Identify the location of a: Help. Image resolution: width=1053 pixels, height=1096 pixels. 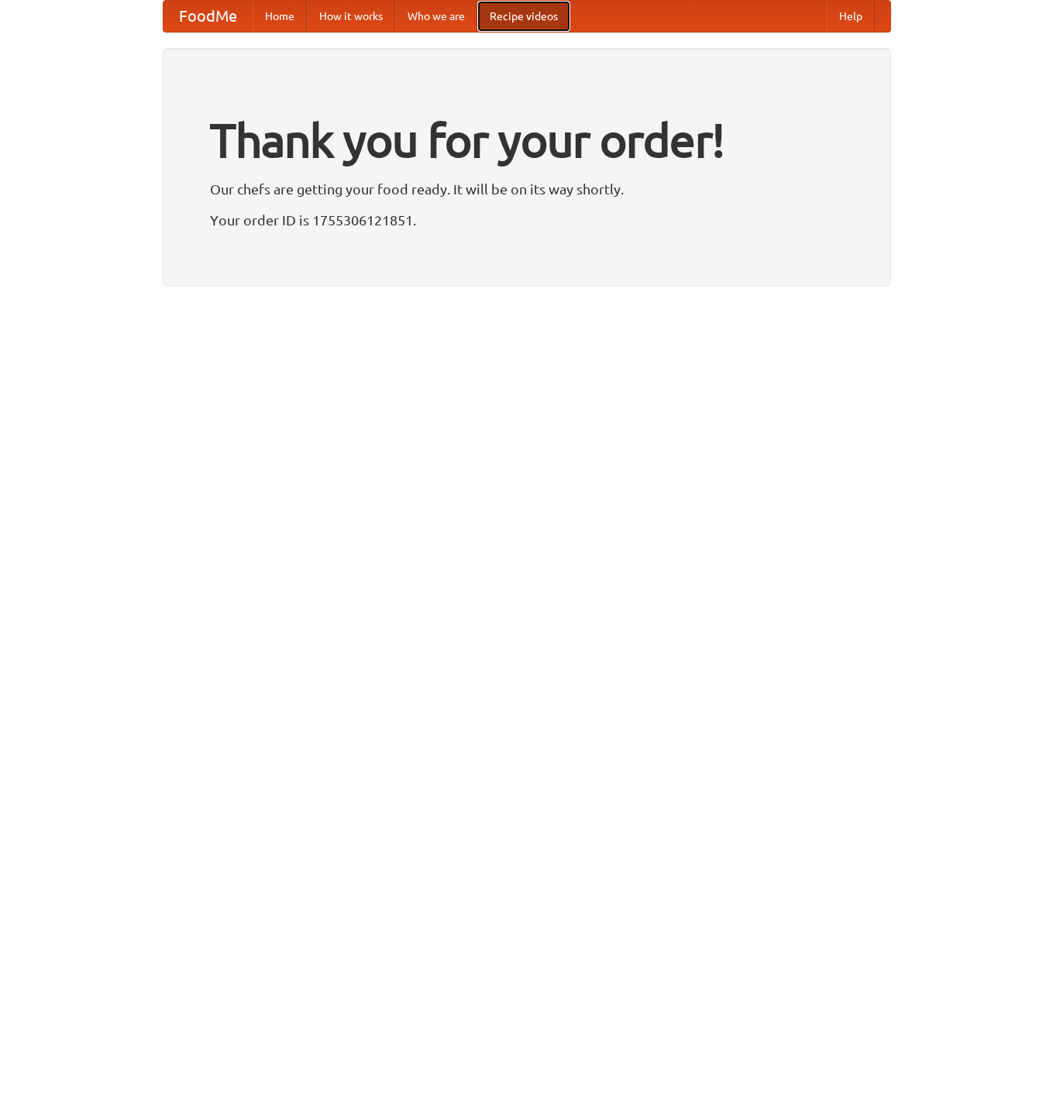
(851, 16).